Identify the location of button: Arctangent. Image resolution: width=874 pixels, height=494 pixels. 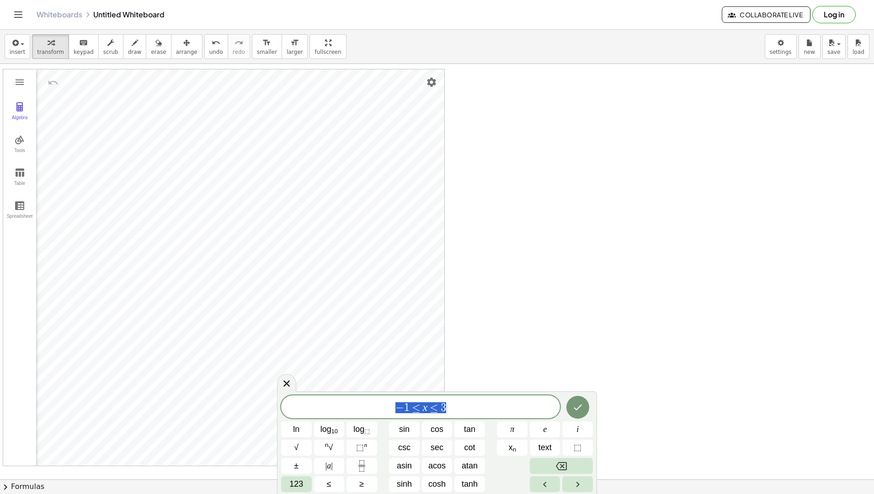
(469, 466).